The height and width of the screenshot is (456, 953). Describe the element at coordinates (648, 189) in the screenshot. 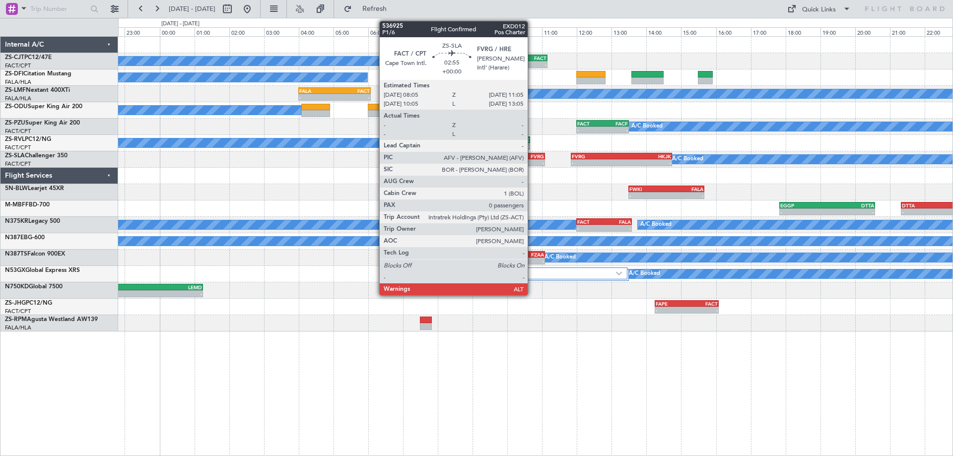

I see `div: FWKI` at that location.